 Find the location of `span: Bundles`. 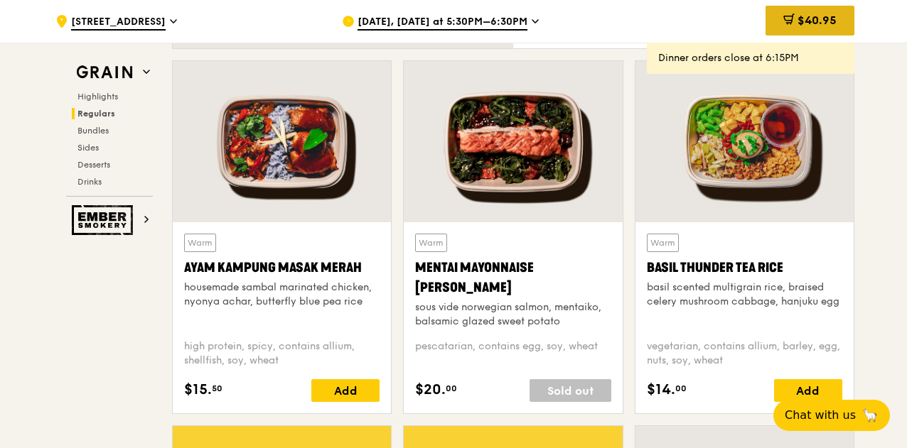

span: Bundles is located at coordinates (93, 131).